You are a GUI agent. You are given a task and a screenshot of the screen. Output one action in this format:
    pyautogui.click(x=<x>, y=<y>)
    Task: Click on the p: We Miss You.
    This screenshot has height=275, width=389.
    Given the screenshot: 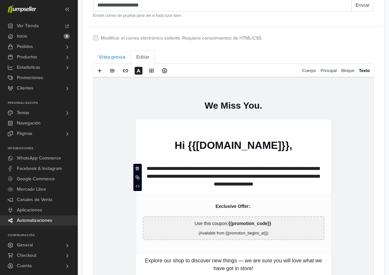 What is the action you would take?
    pyautogui.click(x=140, y=29)
    